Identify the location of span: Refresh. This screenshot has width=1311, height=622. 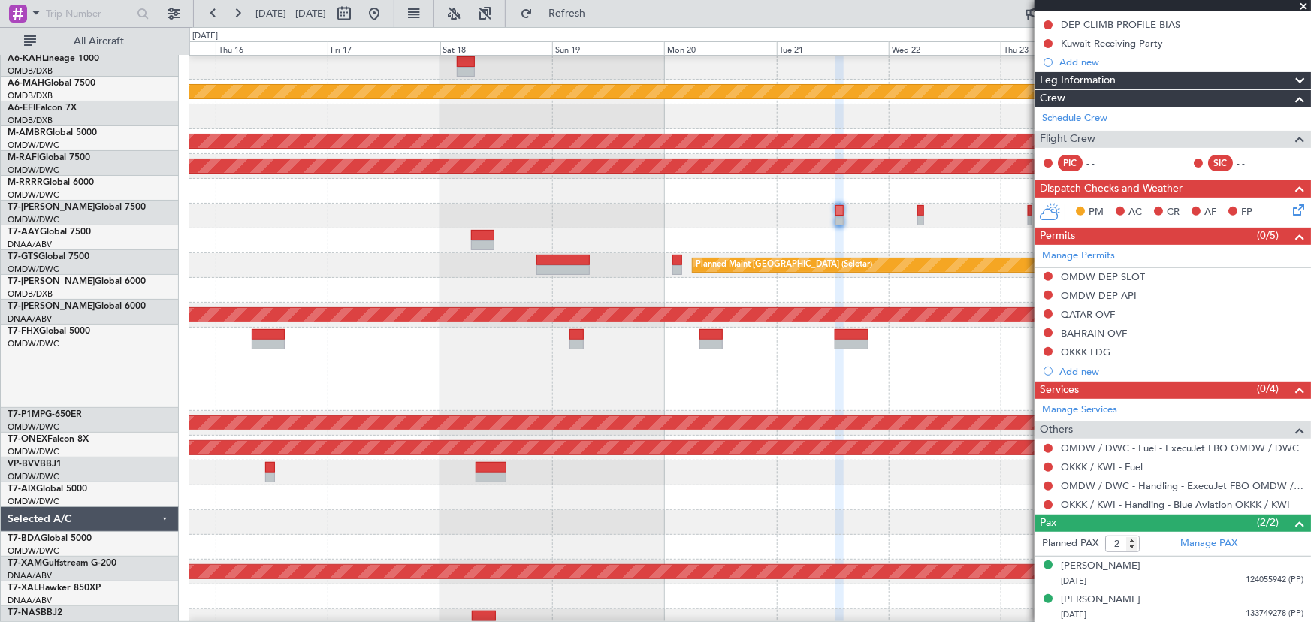
(567, 14).